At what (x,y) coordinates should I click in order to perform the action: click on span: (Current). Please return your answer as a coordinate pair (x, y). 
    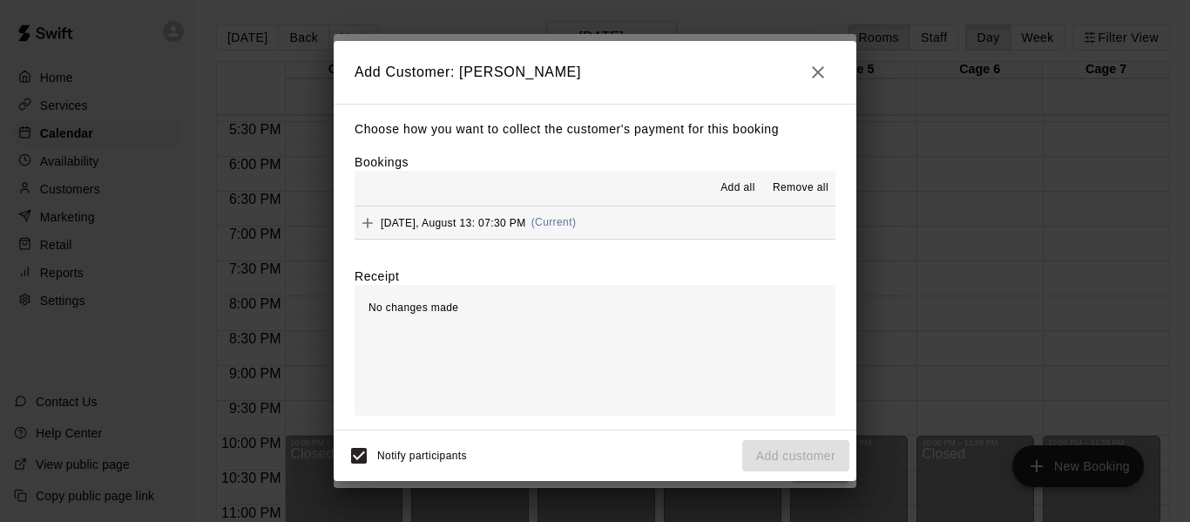
    Looking at the image, I should click on (554, 222).